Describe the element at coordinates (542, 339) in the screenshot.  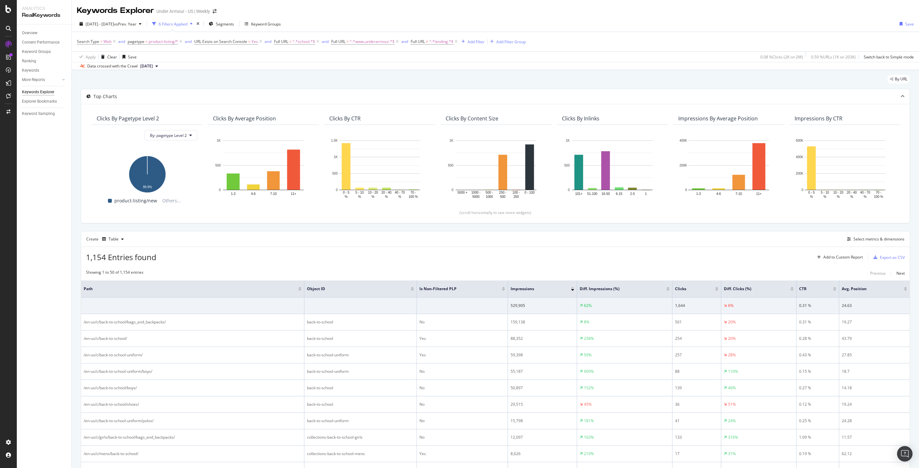
I see `div: 88,352` at that location.